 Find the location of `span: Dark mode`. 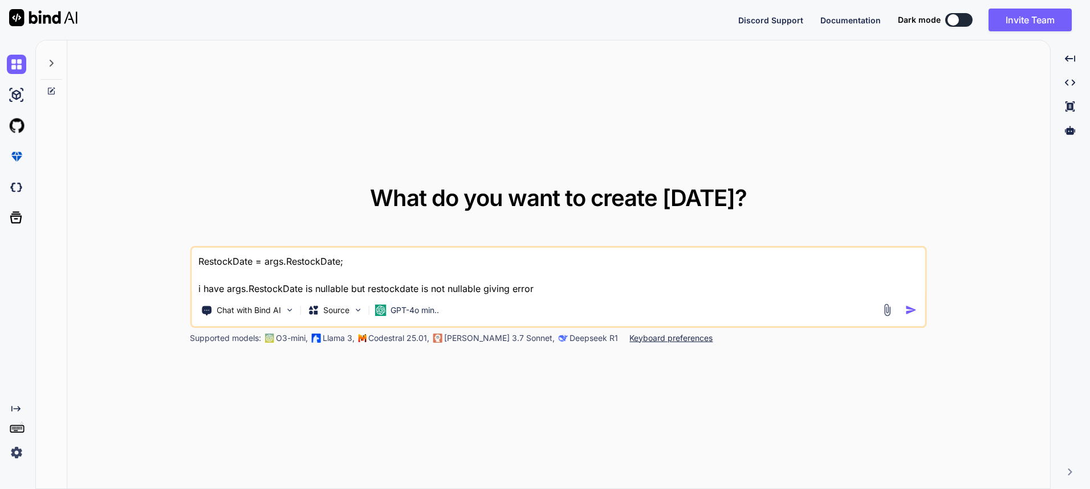

span: Dark mode is located at coordinates (919, 20).